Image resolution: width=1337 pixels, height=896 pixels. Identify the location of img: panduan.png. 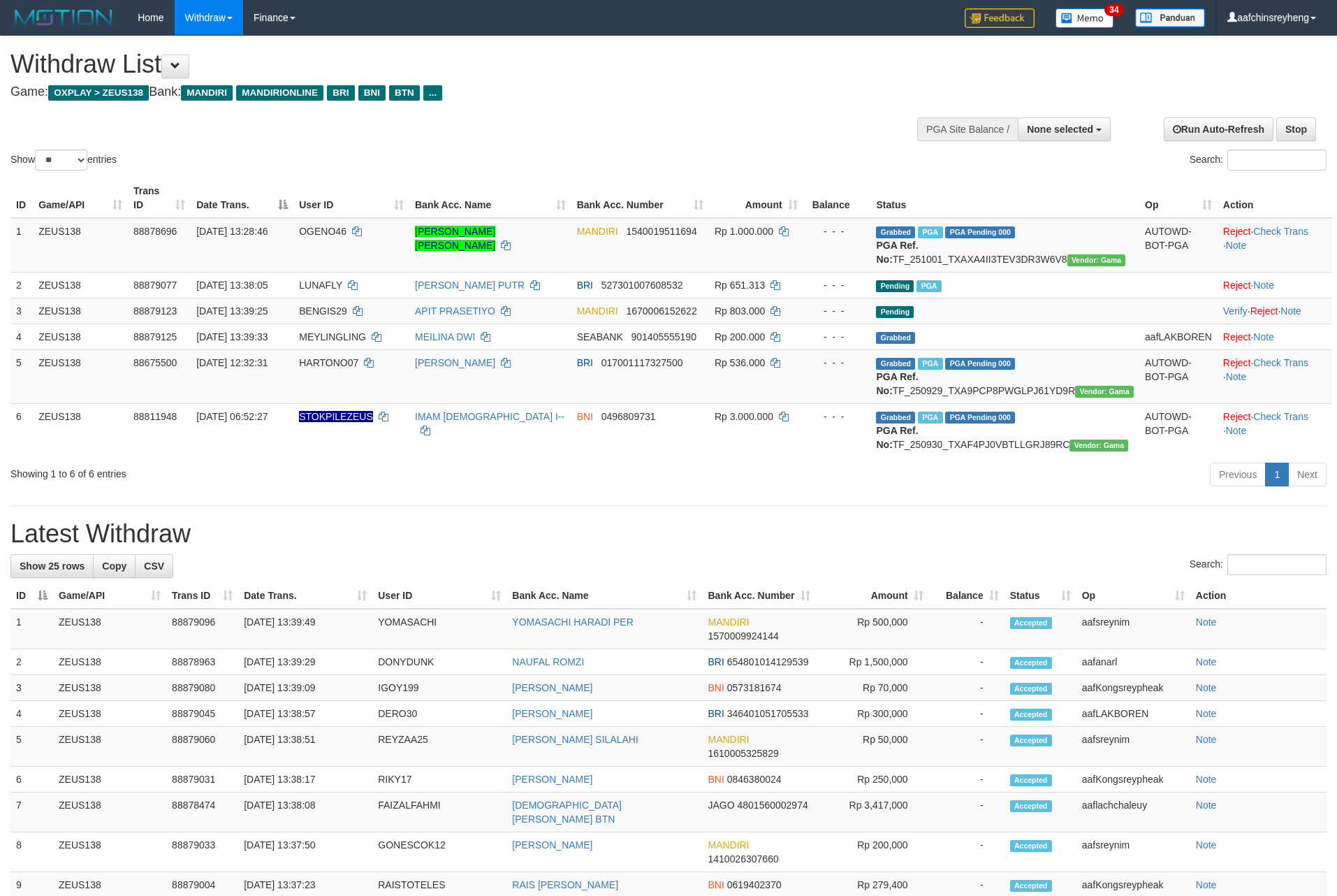
(1170, 18).